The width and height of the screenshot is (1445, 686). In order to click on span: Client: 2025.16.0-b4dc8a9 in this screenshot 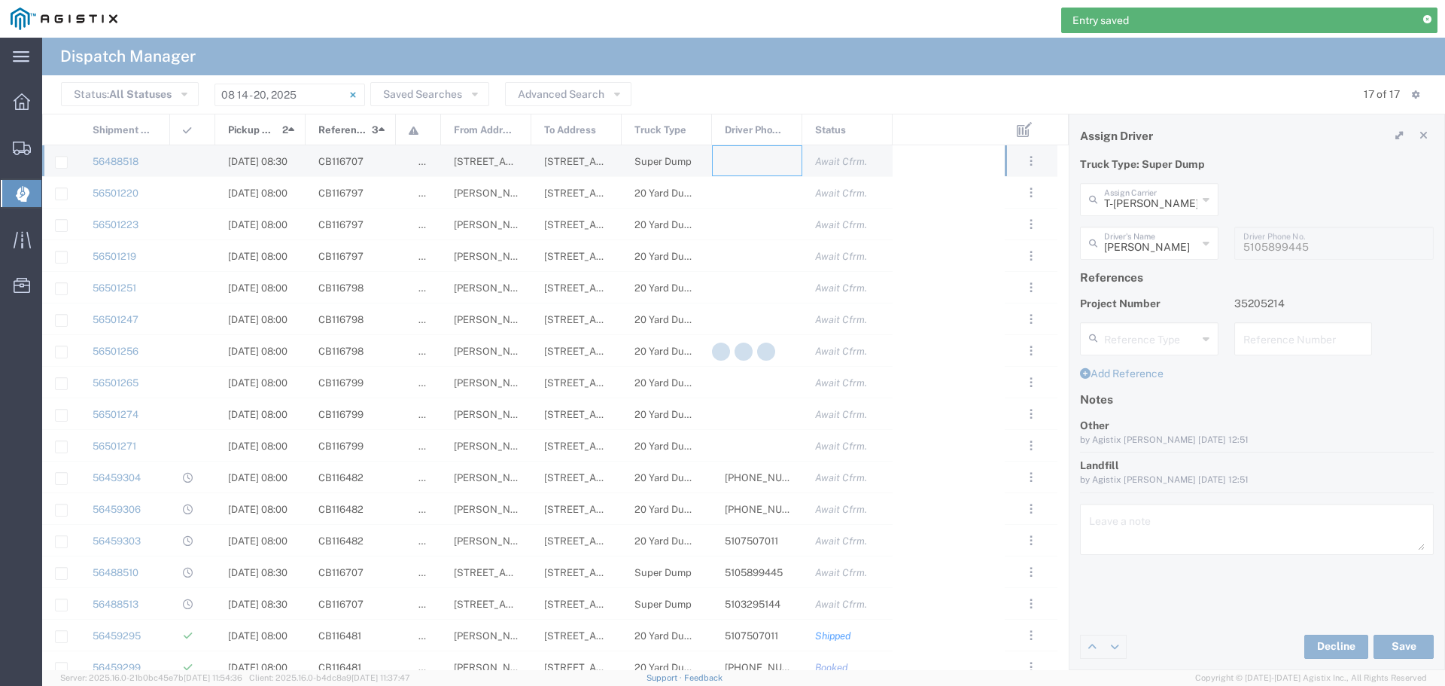, I will do `click(330, 677)`.